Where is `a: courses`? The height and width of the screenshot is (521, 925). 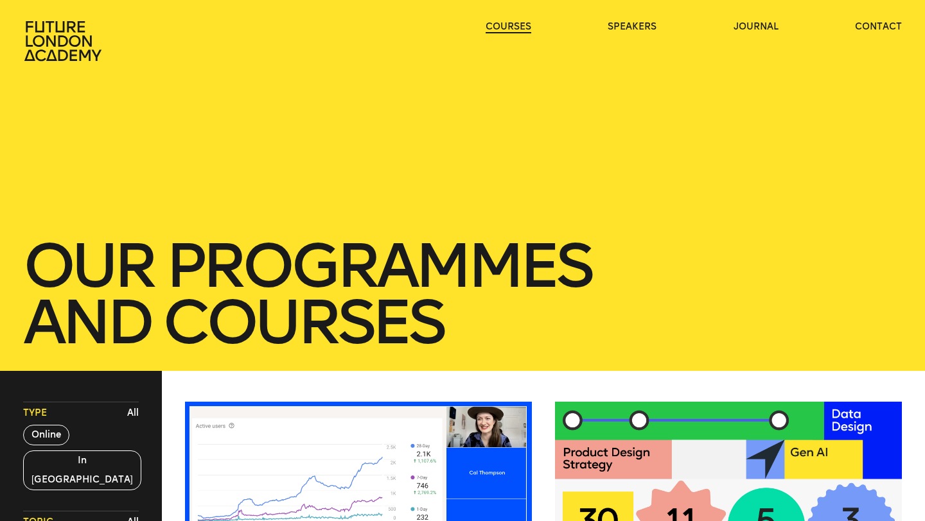 a: courses is located at coordinates (508, 27).